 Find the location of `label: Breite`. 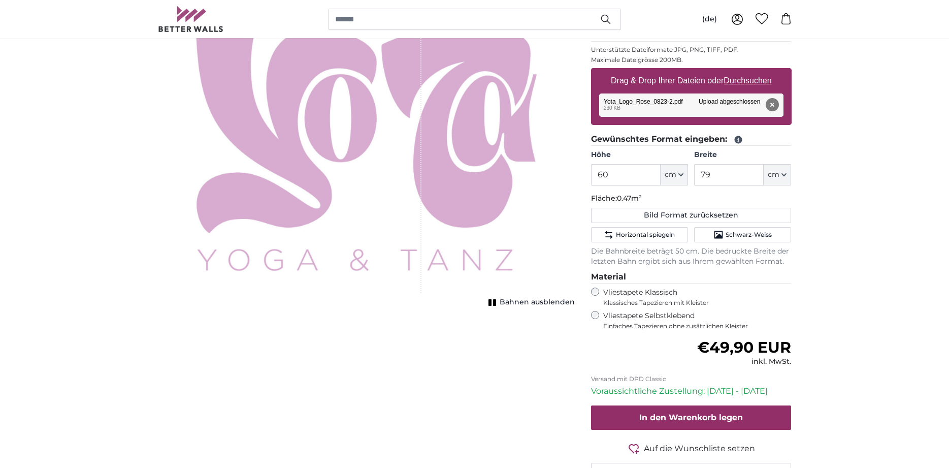

label: Breite is located at coordinates (742, 155).